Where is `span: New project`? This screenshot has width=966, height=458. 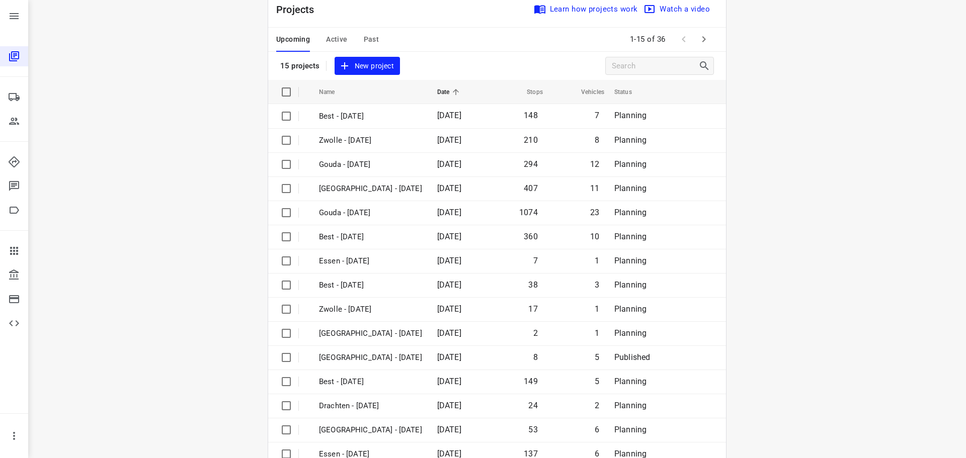 span: New project is located at coordinates (367, 66).